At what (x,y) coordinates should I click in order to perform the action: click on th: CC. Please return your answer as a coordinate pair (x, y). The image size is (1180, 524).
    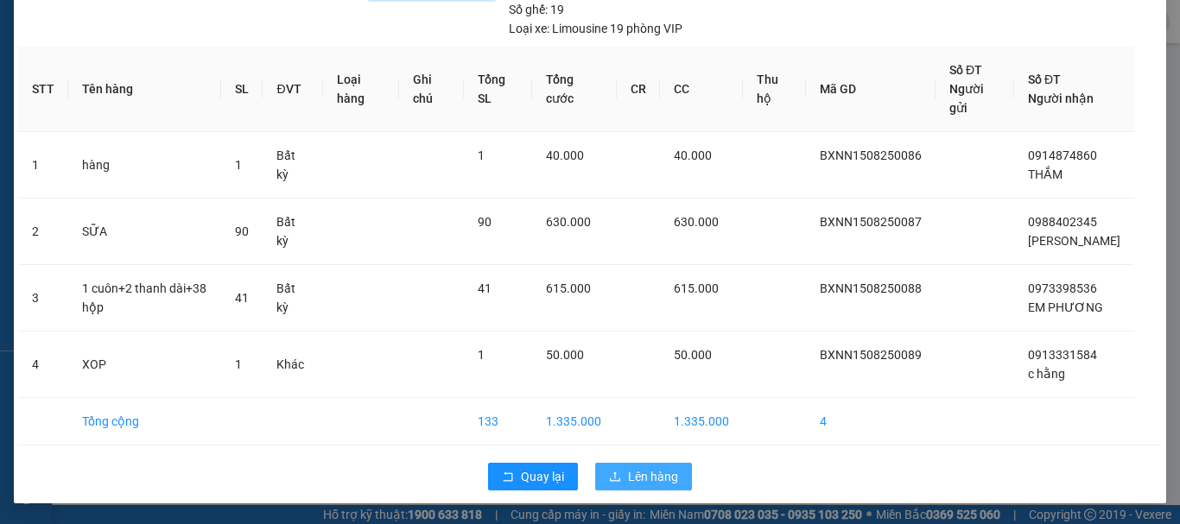
    Looking at the image, I should click on (701, 89).